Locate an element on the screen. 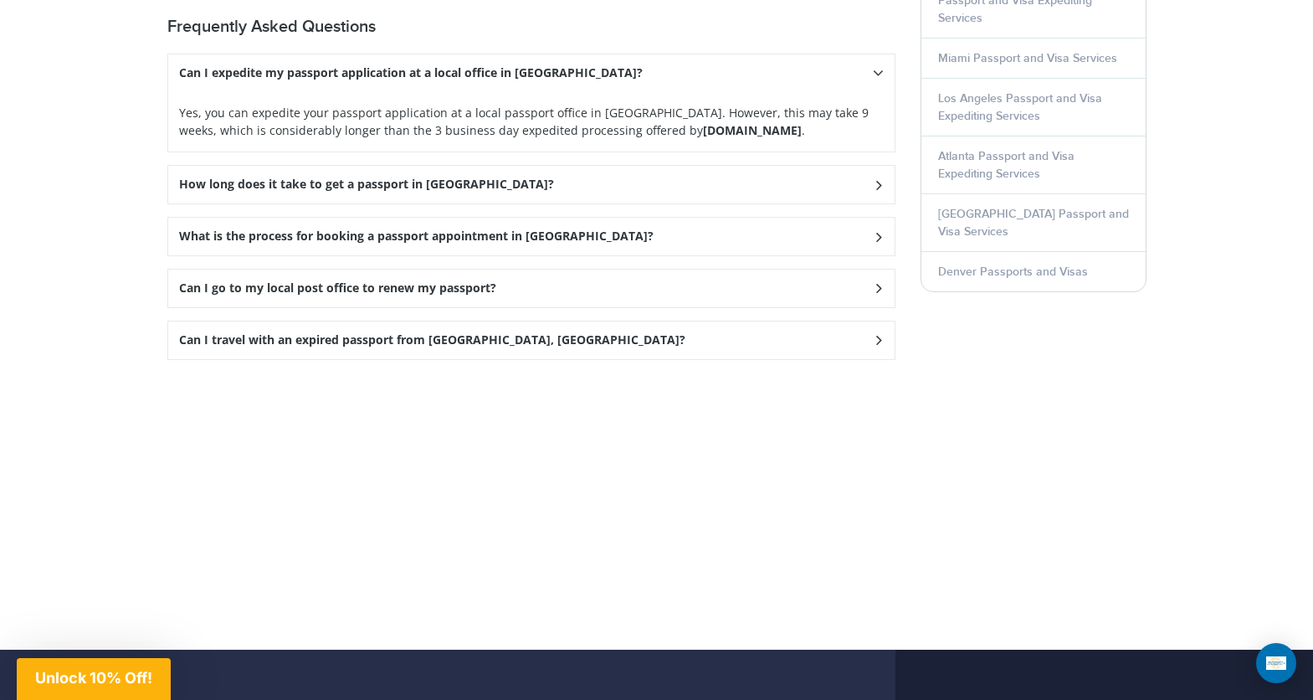  a: Denver Passports and Visas is located at coordinates (1013, 271).